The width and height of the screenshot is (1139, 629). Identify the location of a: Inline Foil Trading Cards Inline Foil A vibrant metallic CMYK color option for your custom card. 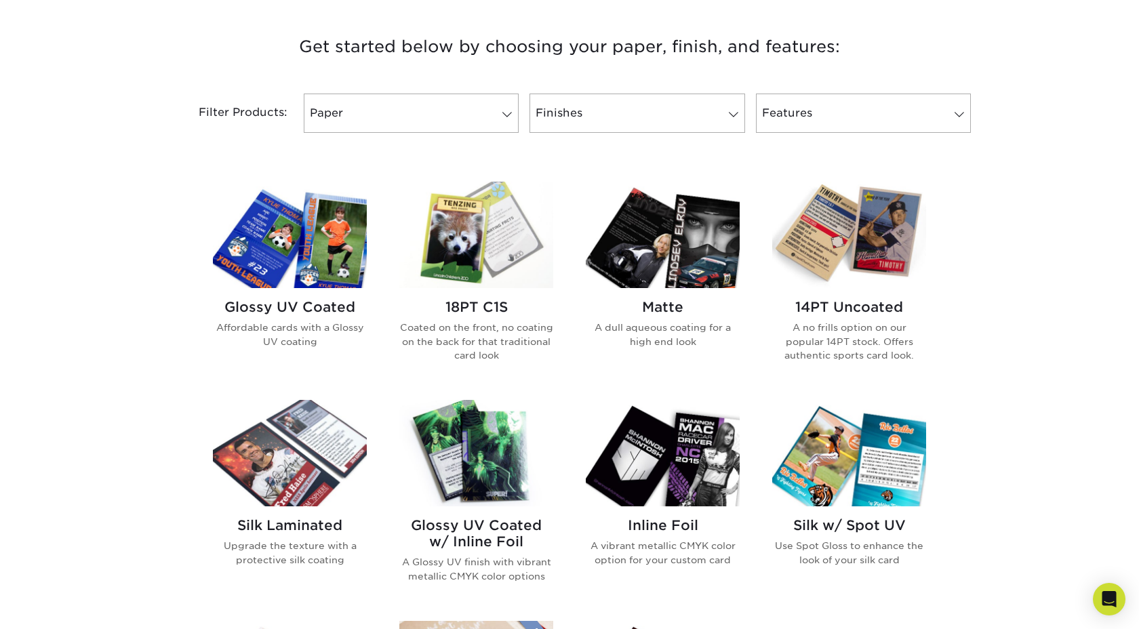
(662, 502).